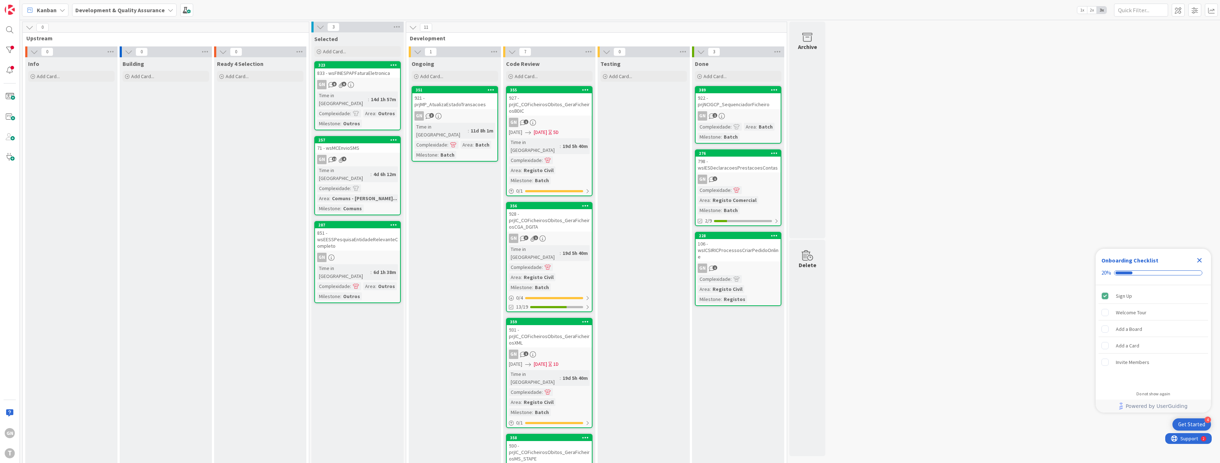 This screenshot has height=463, width=1220. Describe the element at coordinates (738, 247) in the screenshot. I see `div: 228106 - wsICSIRICProcessosCriarPedidoOnline` at that location.